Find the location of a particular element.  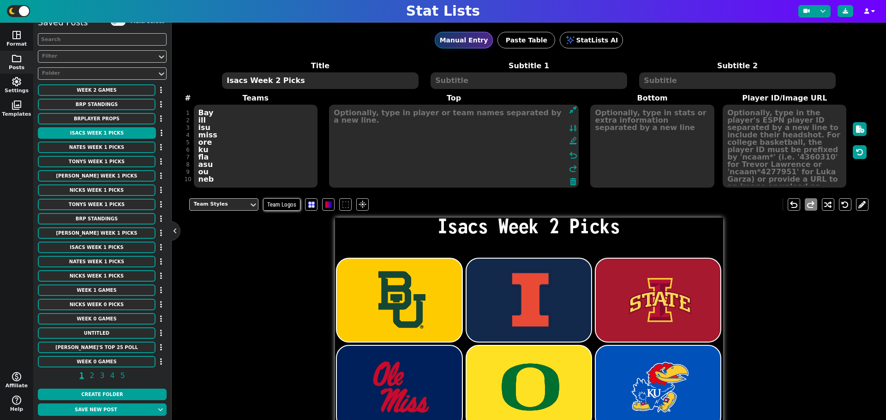

button: redo is located at coordinates (811, 204).